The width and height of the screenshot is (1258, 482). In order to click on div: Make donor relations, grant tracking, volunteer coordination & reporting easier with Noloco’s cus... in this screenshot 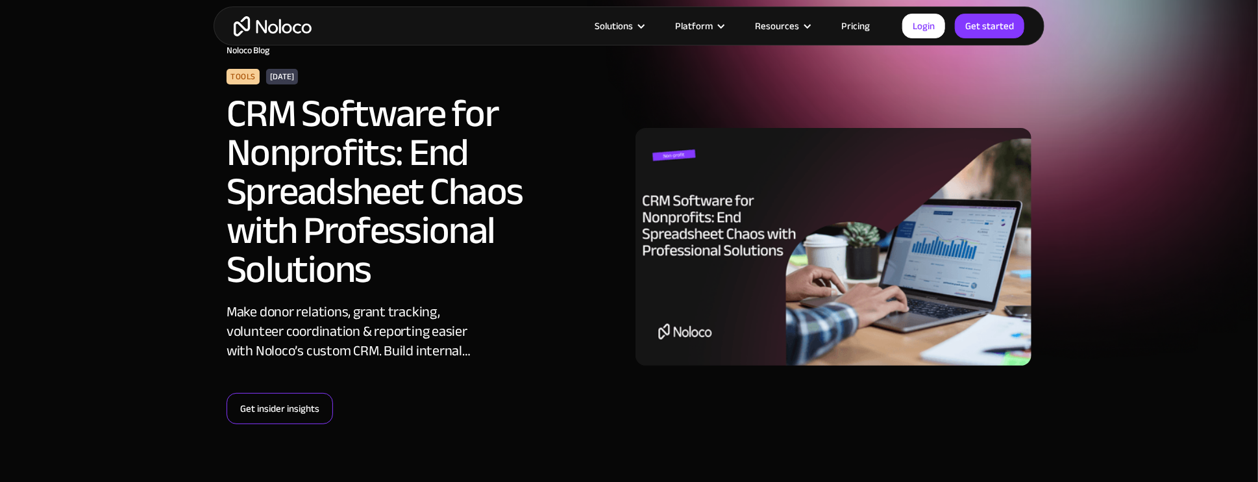, I will do `click(360, 331)`.